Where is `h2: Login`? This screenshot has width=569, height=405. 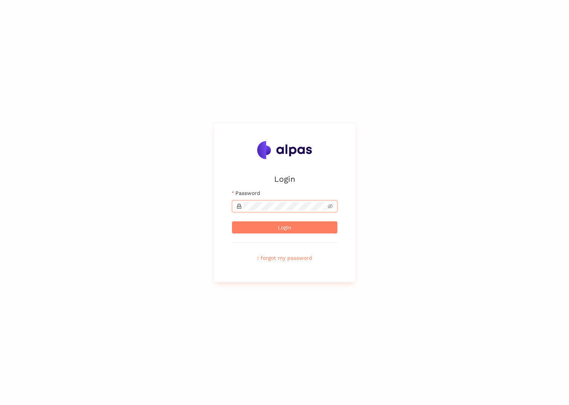
h2: Login is located at coordinates (285, 179).